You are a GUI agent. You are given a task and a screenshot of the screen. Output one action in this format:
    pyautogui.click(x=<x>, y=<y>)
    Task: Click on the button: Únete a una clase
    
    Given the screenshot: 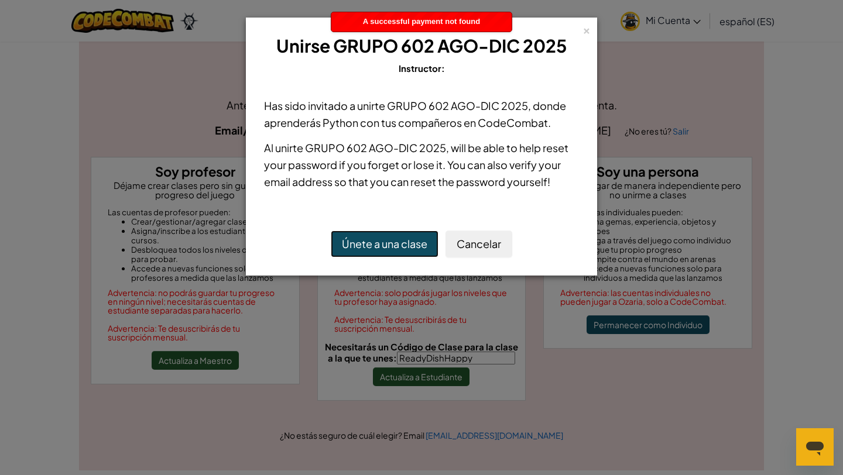 What is the action you would take?
    pyautogui.click(x=384, y=244)
    